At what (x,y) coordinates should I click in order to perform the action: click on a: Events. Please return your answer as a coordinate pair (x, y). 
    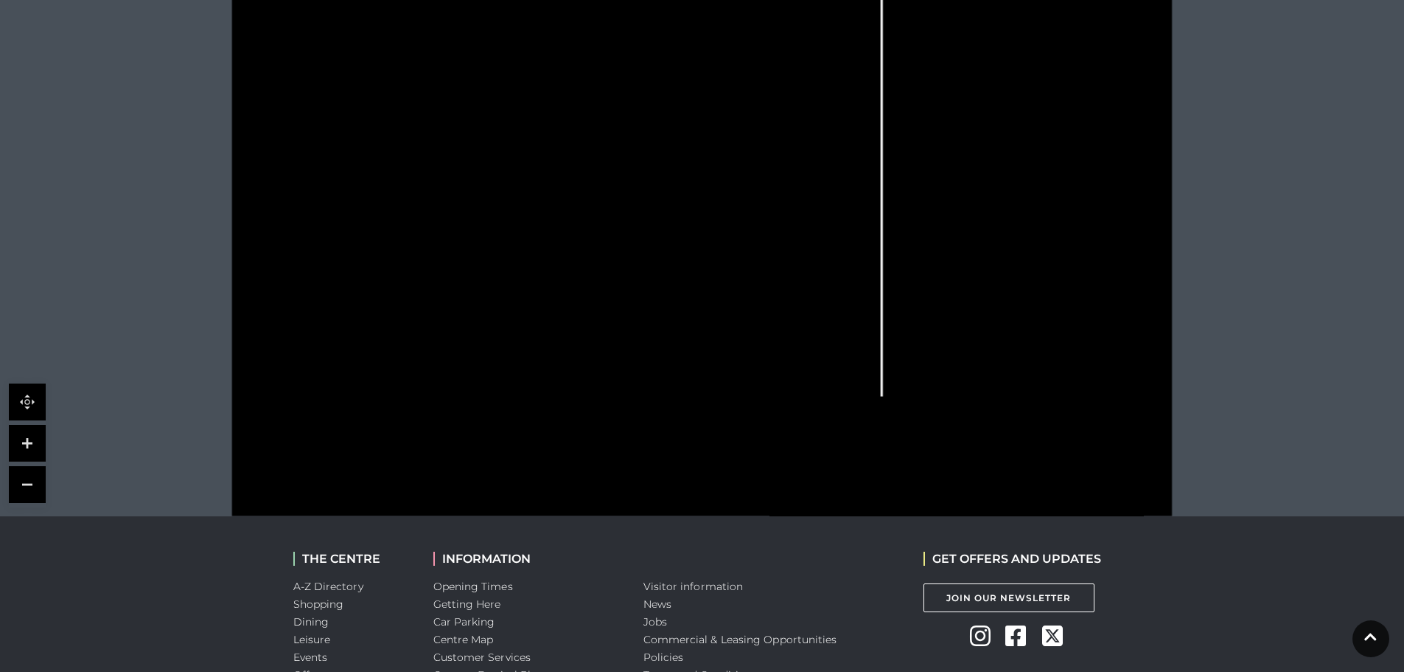
    Looking at the image, I should click on (310, 657).